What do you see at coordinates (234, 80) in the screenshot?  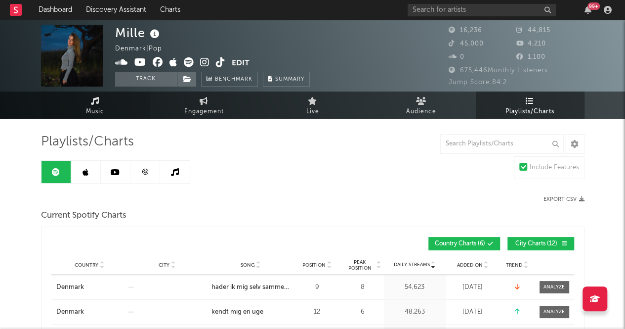 I see `span: Benchmark` at bounding box center [234, 80].